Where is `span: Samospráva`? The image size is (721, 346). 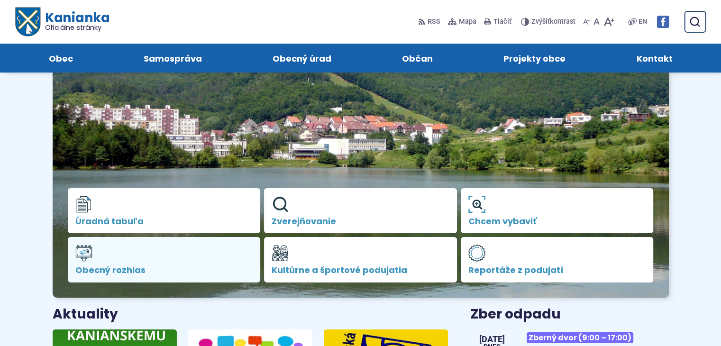
span: Samospráva is located at coordinates (173, 58).